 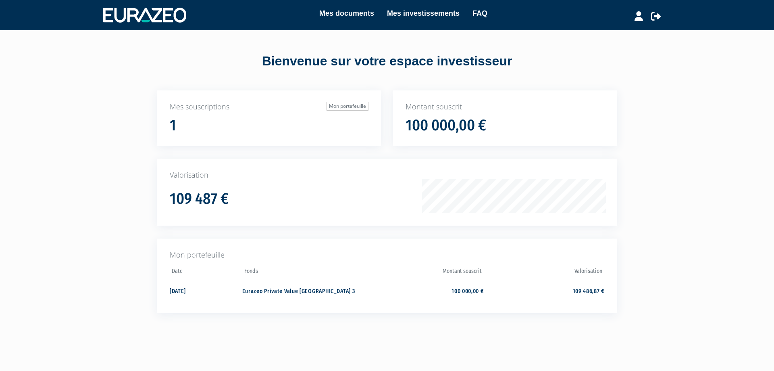 I want to click on img: 1732889491-logotype_eurazeo_blanc_rvb.png, so click(x=145, y=15).